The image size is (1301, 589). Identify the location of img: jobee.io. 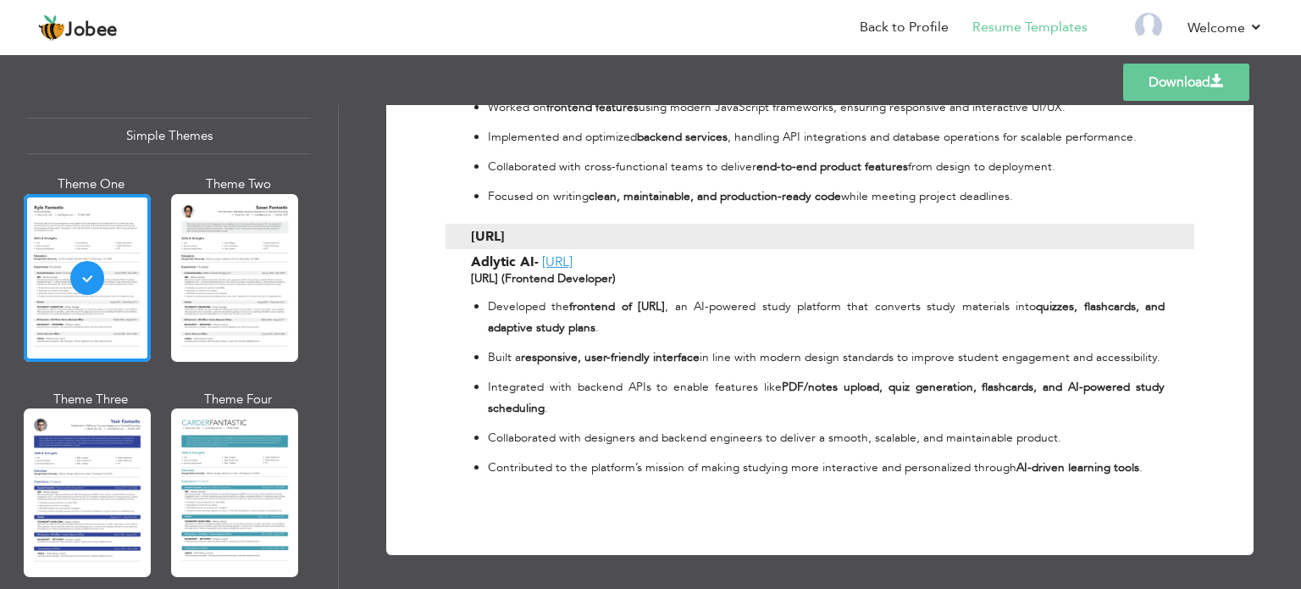
(52, 28).